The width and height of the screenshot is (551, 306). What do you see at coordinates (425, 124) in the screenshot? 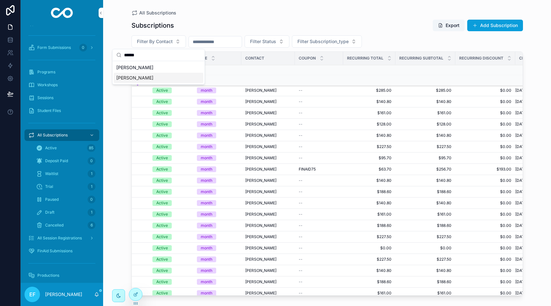
I see `a: $128.00` at bounding box center [425, 124].